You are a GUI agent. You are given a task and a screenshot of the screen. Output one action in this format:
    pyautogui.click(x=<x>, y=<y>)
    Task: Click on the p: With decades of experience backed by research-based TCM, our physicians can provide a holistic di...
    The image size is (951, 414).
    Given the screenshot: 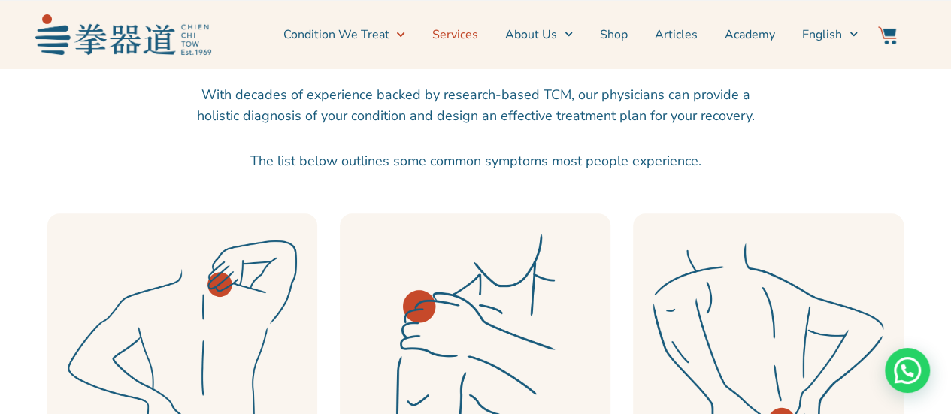 What is the action you would take?
    pyautogui.click(x=476, y=105)
    